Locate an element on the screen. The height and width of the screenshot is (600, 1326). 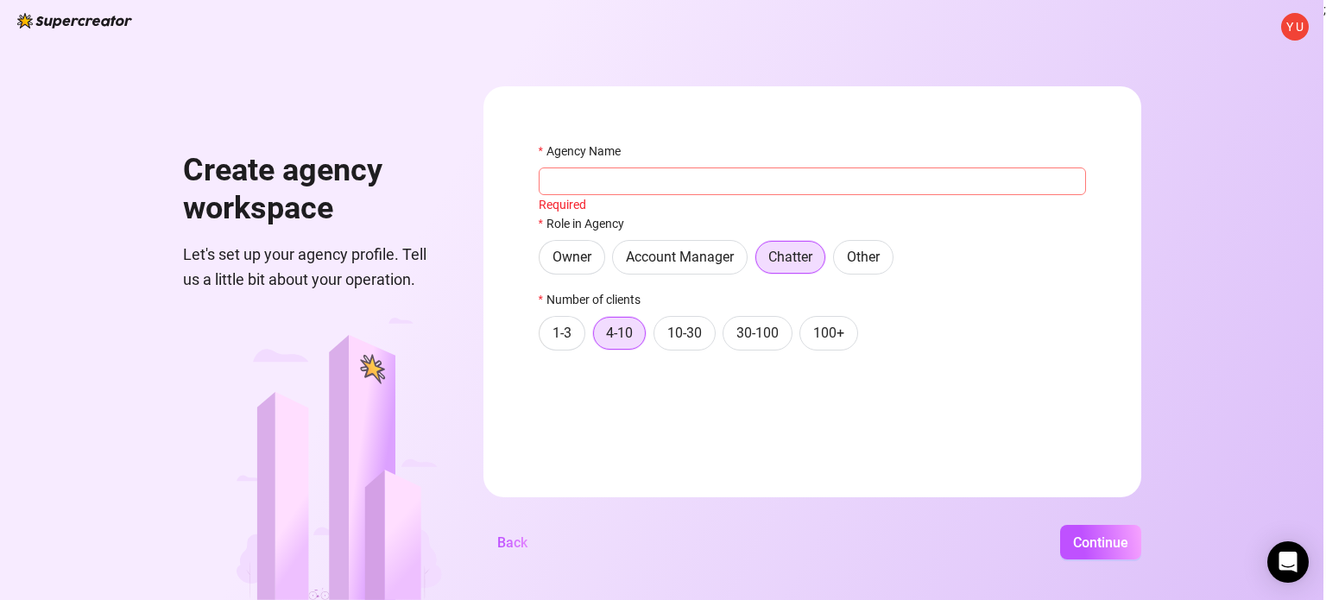
button: Back is located at coordinates (512, 542).